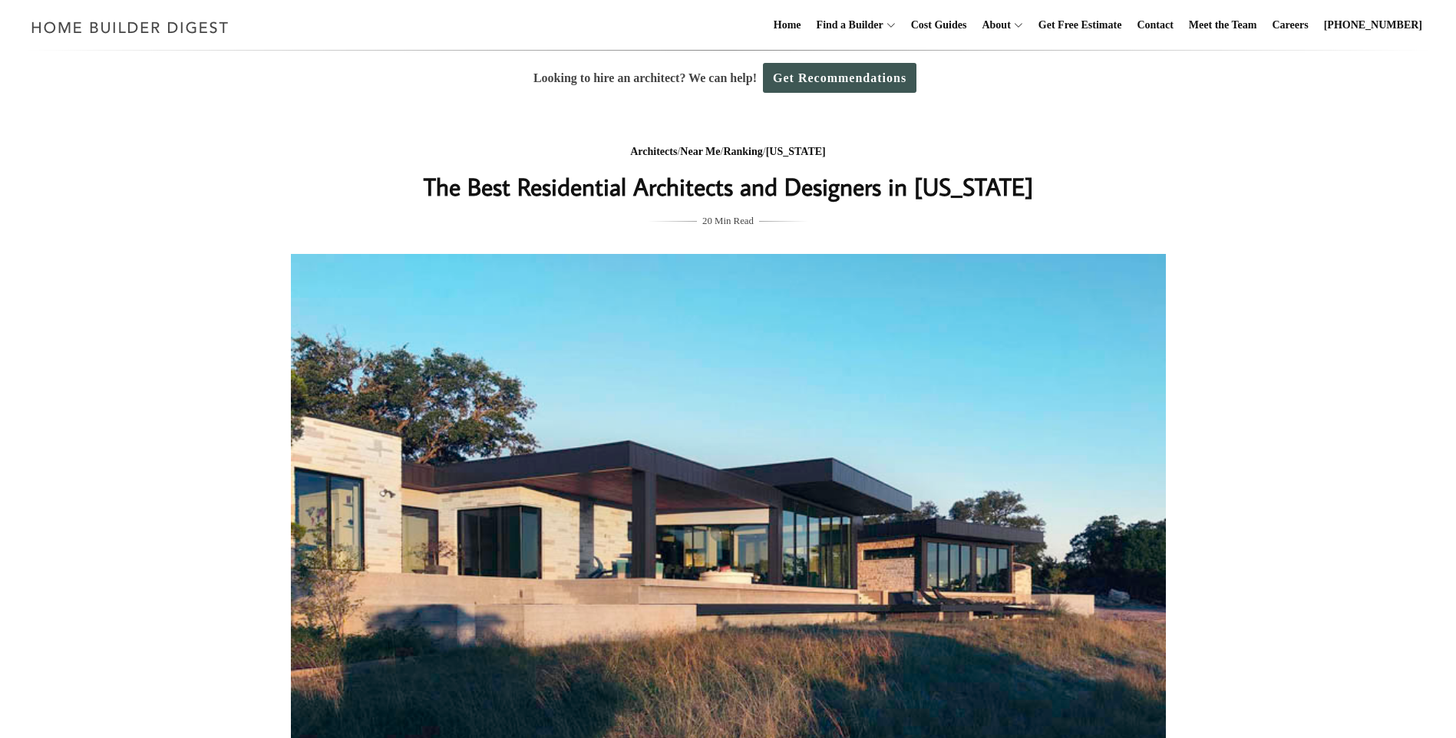  What do you see at coordinates (742, 151) in the screenshot?
I see `a: Ranking` at bounding box center [742, 151].